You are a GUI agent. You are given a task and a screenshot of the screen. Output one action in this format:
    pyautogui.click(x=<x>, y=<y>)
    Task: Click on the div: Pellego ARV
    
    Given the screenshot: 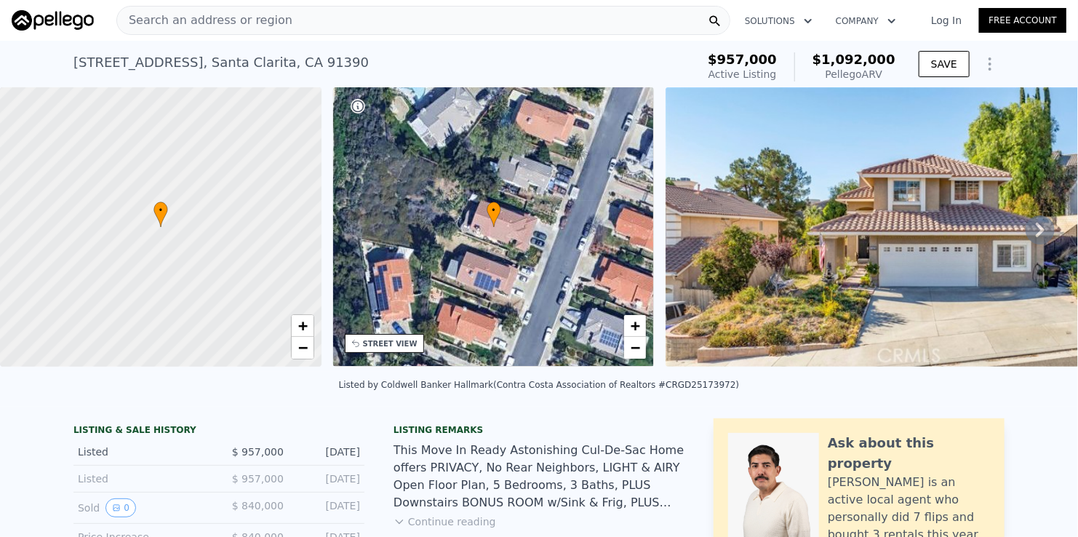 What is the action you would take?
    pyautogui.click(x=854, y=74)
    